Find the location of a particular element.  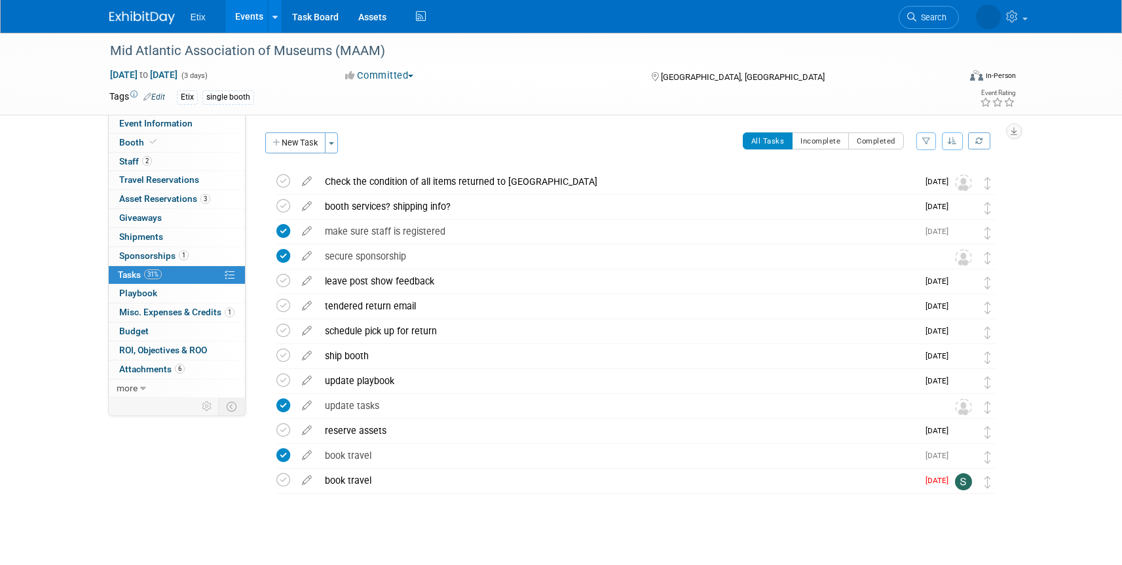

a: Budget is located at coordinates (177, 331).